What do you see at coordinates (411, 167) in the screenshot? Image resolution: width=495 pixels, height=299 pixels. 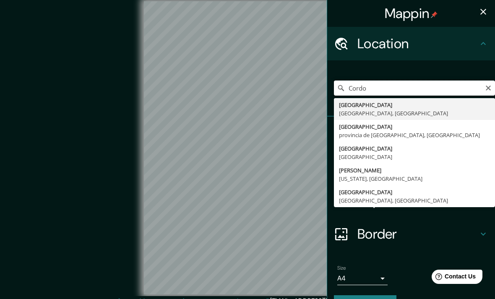 I see `div: Style` at bounding box center [411, 167].